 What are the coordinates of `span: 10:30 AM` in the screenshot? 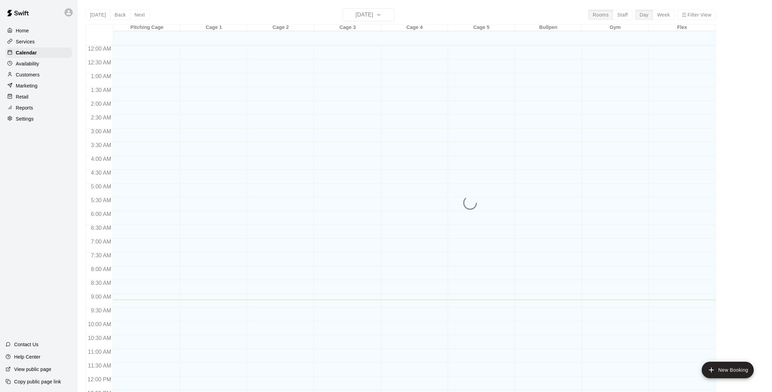 It's located at (100, 338).